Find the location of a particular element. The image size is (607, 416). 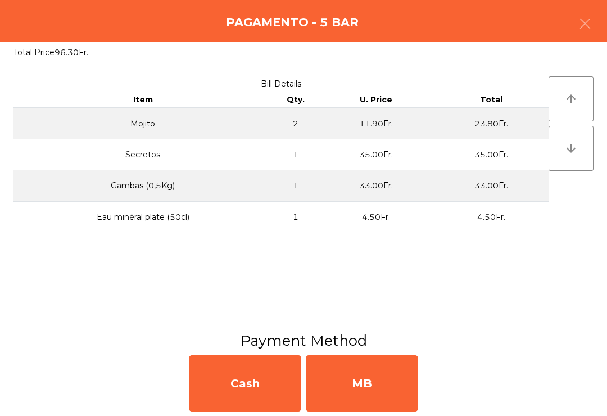

div: Cash is located at coordinates (245, 383).